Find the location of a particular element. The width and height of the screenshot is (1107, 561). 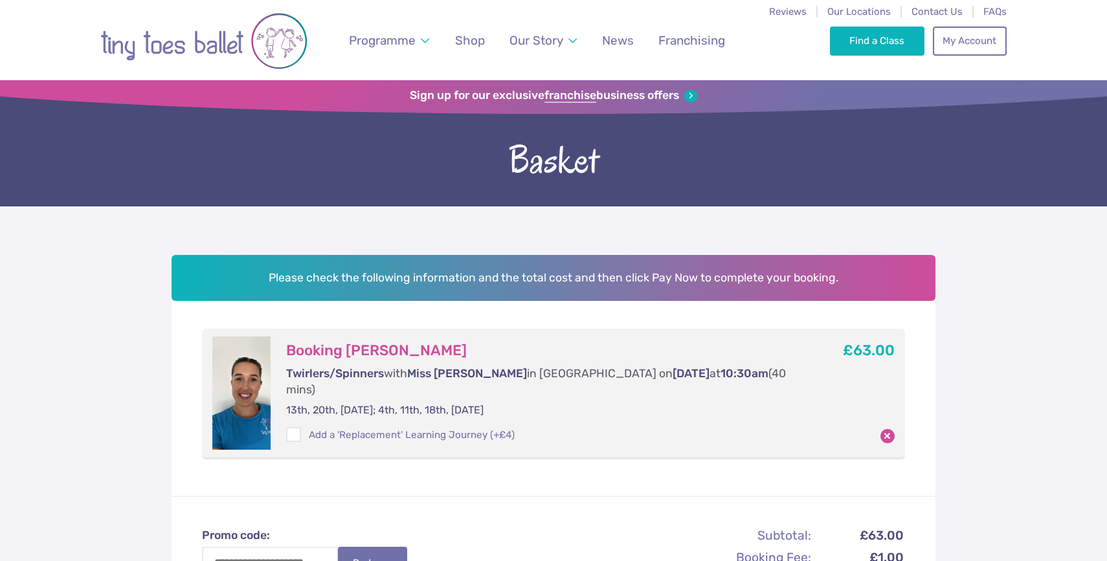

a: Franchising is located at coordinates (692, 40).